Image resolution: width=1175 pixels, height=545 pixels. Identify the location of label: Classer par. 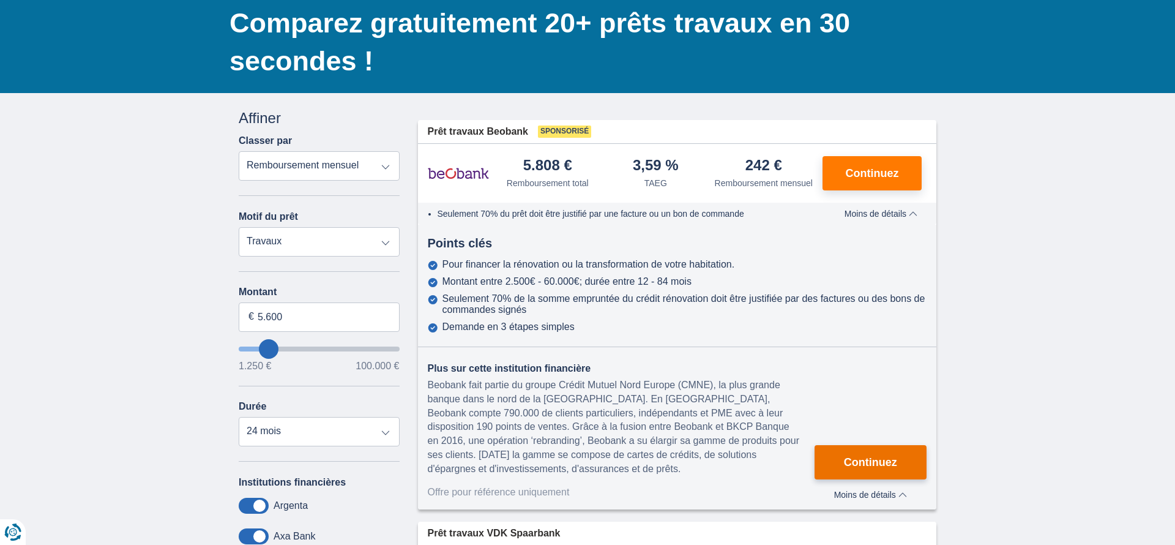
(265, 141).